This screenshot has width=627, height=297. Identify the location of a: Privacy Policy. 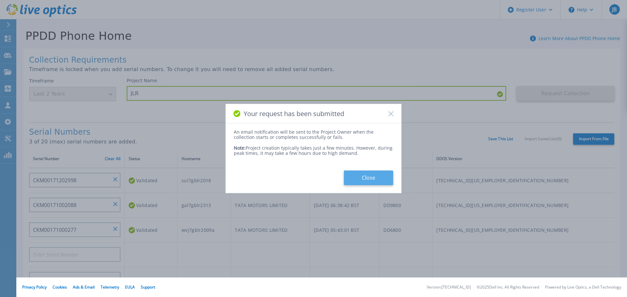
(34, 287).